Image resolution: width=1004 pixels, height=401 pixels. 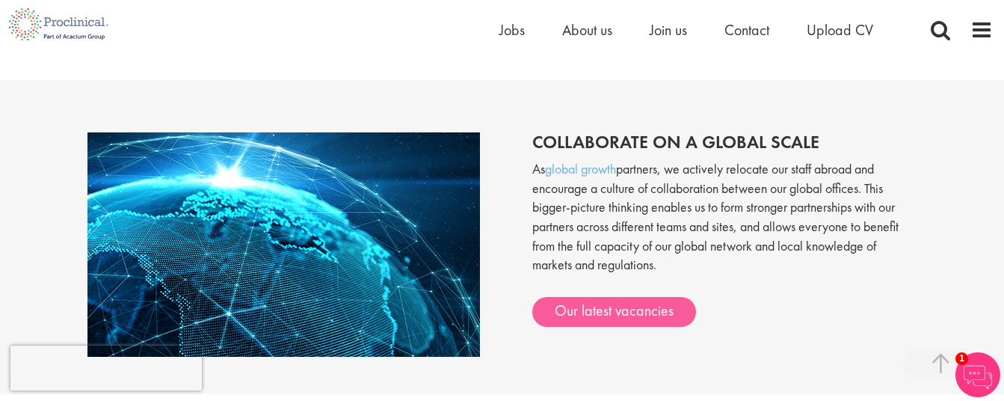 What do you see at coordinates (725, 224) in the screenshot?
I see `p: As partners, we actively relocate our staff abroad and encourage a culture of collaboration betwe...` at bounding box center [725, 224].